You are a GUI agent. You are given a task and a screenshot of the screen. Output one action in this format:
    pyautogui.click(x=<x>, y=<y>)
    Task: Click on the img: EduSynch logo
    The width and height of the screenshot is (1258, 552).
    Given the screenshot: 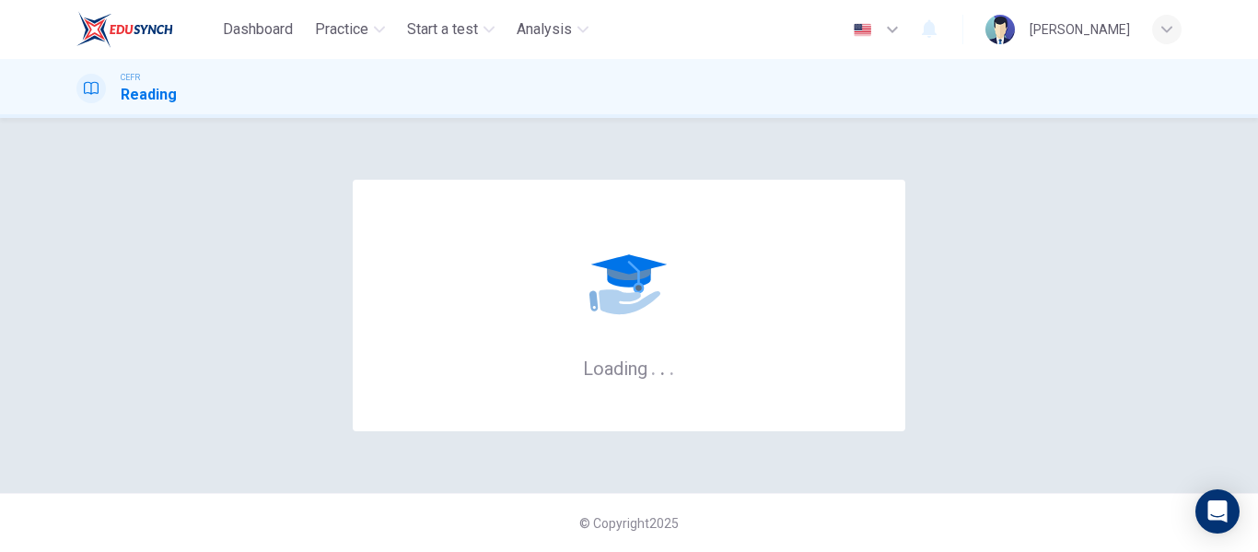 What is the action you would take?
    pyautogui.click(x=124, y=29)
    